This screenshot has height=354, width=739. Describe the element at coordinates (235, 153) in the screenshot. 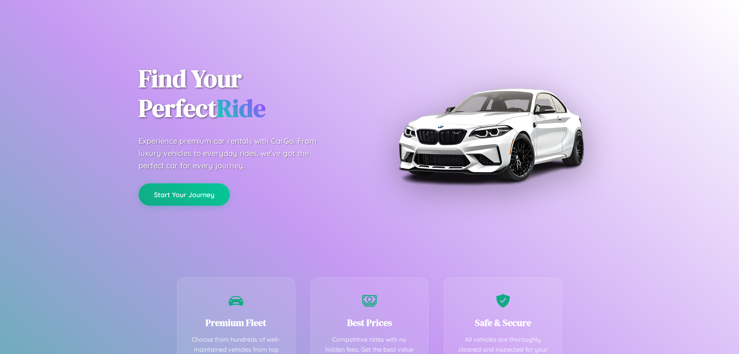

I see `p: Experience premium car rentals with CarGo. From luxury vehicles to everyday rides, we've got the ...` at that location.